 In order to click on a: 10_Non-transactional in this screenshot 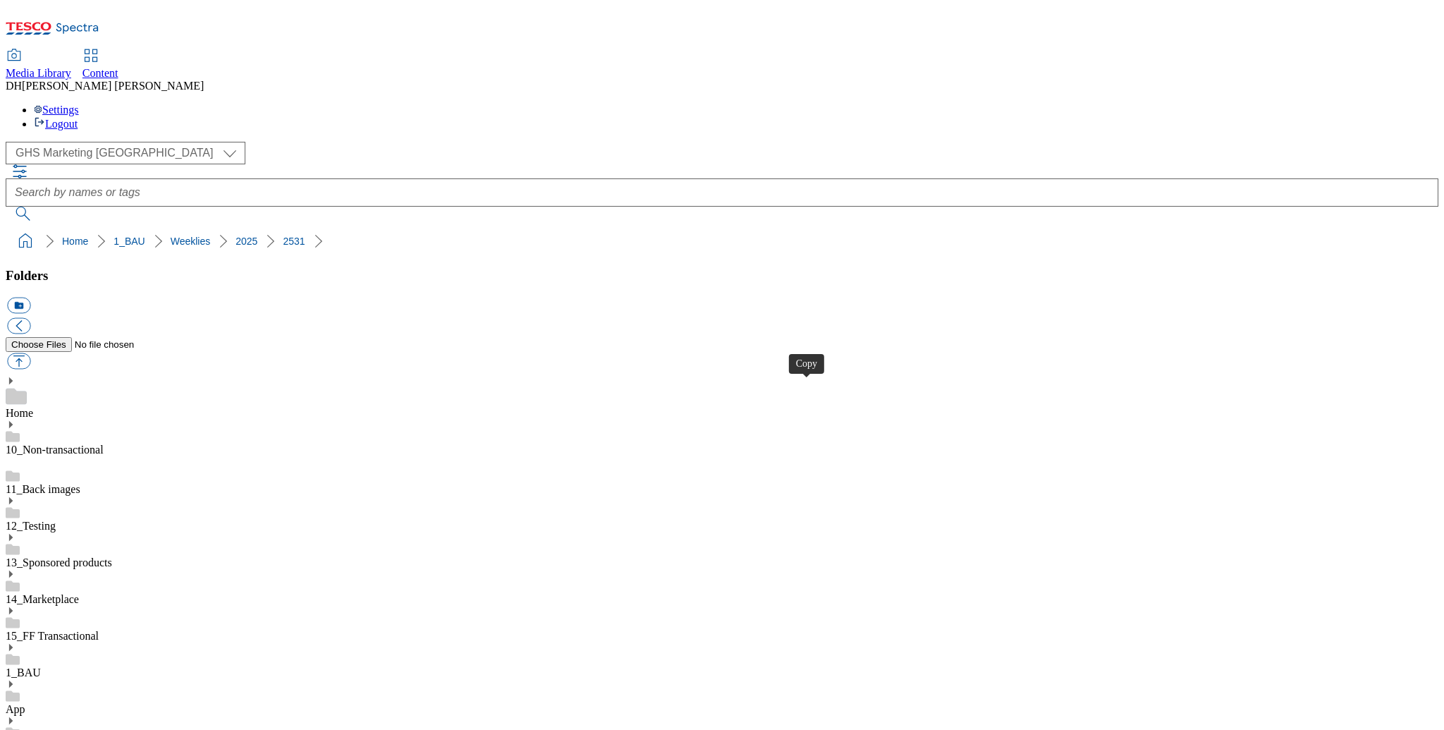, I will do `click(54, 449)`.